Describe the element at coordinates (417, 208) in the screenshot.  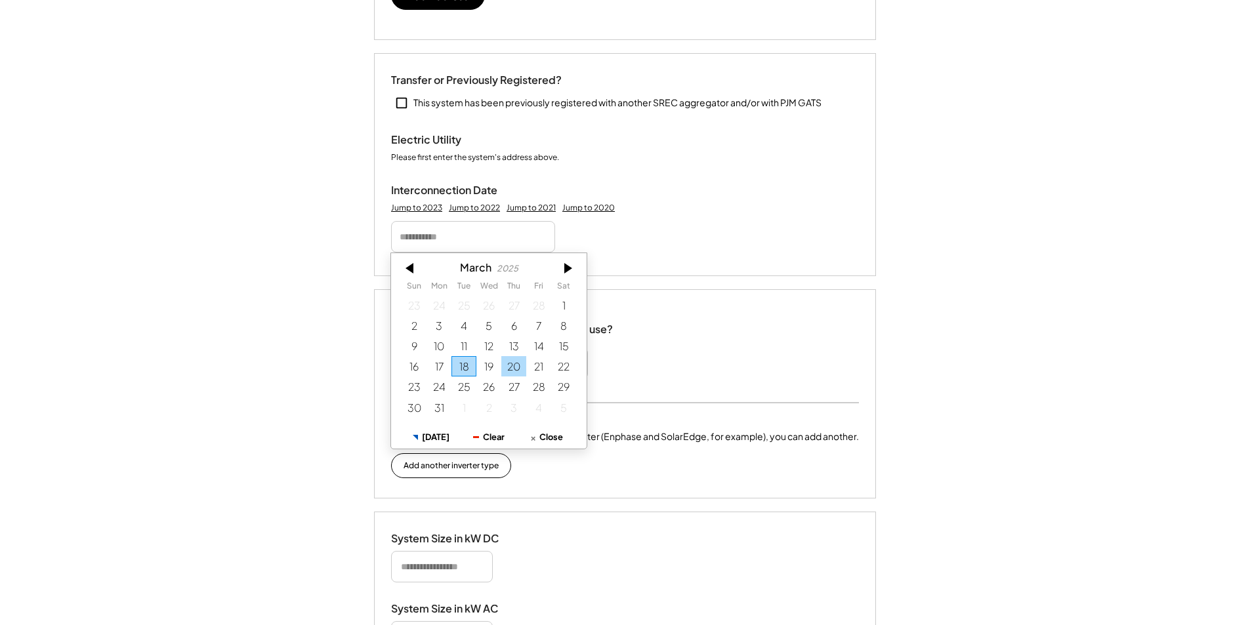
I see `div: Jump to 2023` at that location.